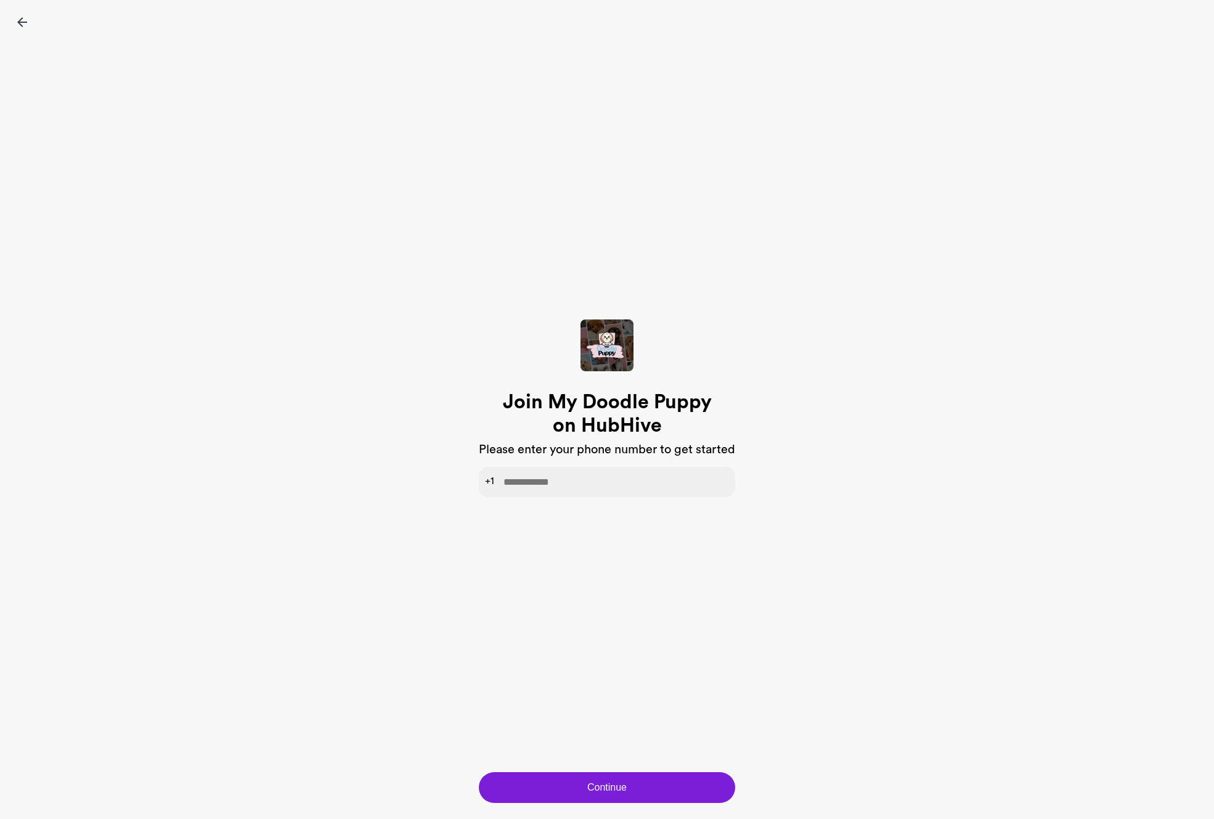 The height and width of the screenshot is (819, 1214). Describe the element at coordinates (22, 22) in the screenshot. I see `img: icon-back-black.svg` at that location.